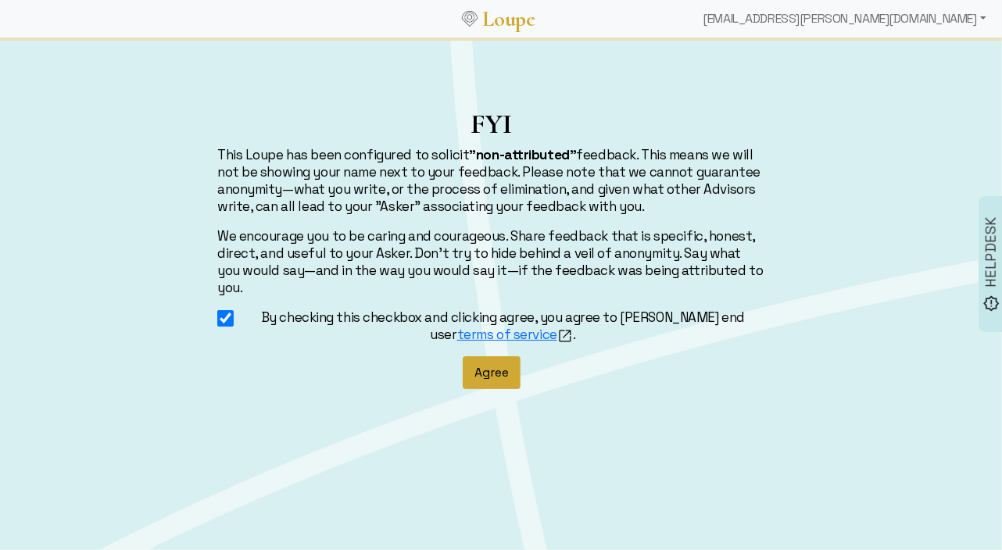 The width and height of the screenshot is (1002, 550). Describe the element at coordinates (565, 336) in the screenshot. I see `img: FFFF` at that location.